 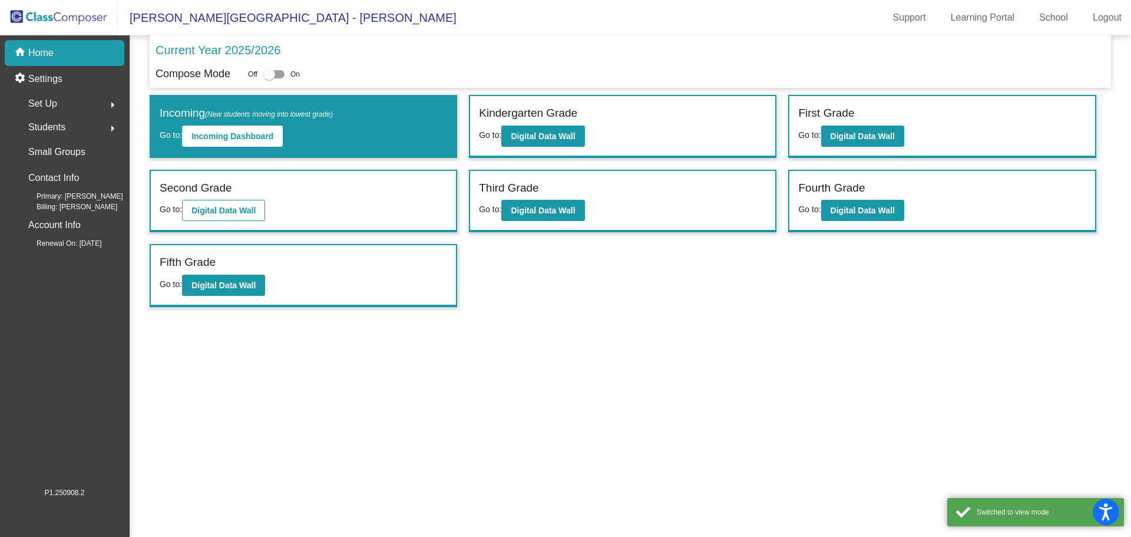 What do you see at coordinates (42, 104) in the screenshot?
I see `span: Set Up` at bounding box center [42, 104].